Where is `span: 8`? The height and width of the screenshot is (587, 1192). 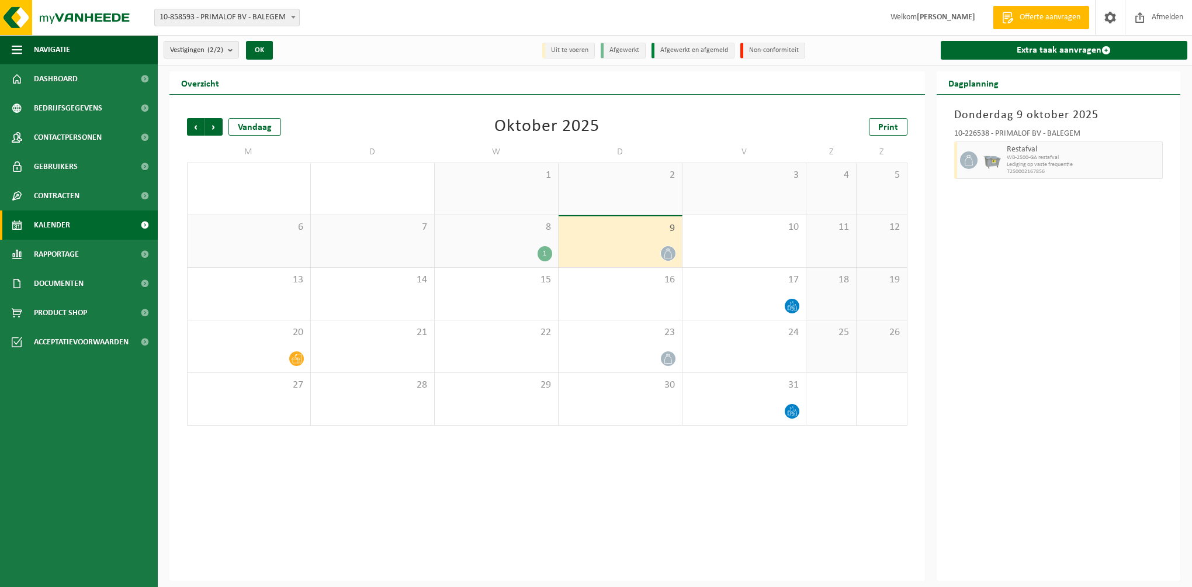 span: 8 is located at coordinates (496, 227).